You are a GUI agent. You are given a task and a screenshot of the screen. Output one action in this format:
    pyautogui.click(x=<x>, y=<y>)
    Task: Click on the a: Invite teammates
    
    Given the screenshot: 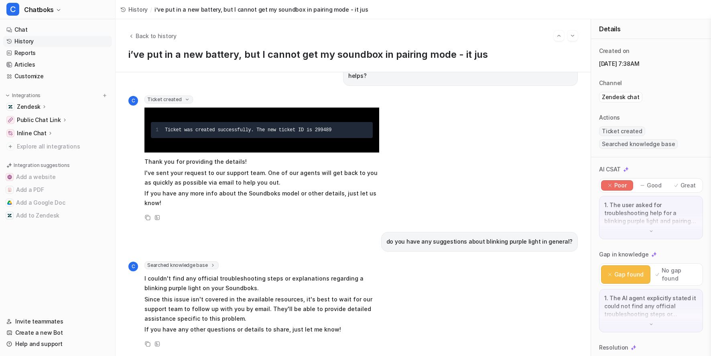 What is the action you would take?
    pyautogui.click(x=57, y=321)
    